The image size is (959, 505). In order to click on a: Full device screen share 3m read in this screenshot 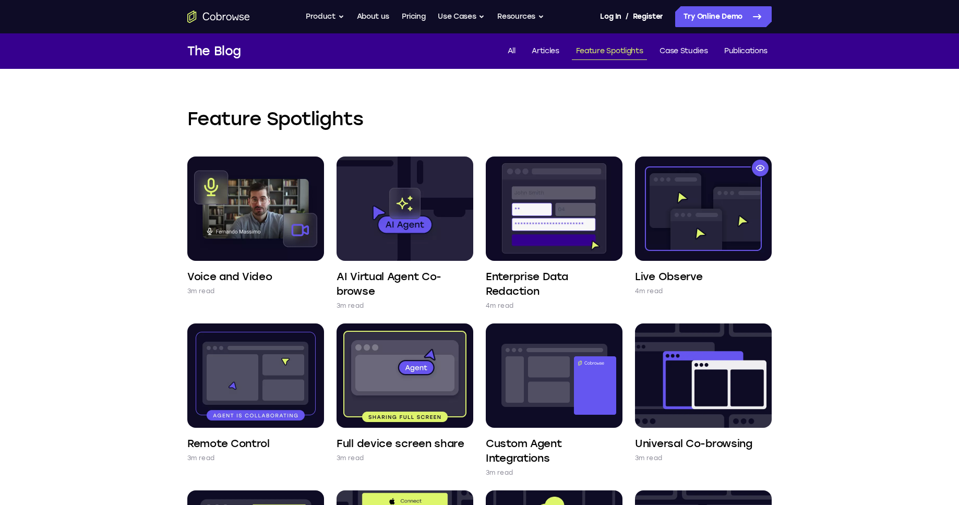, I will do `click(405, 393)`.